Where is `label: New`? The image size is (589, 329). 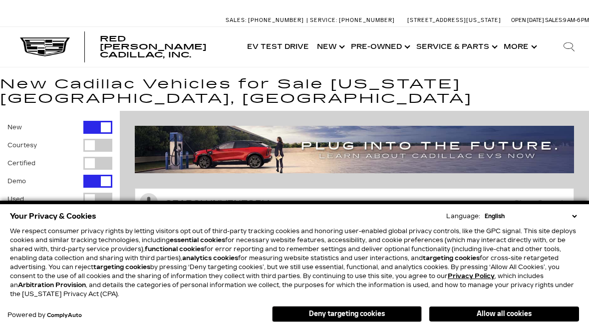
label: New is located at coordinates (14, 127).